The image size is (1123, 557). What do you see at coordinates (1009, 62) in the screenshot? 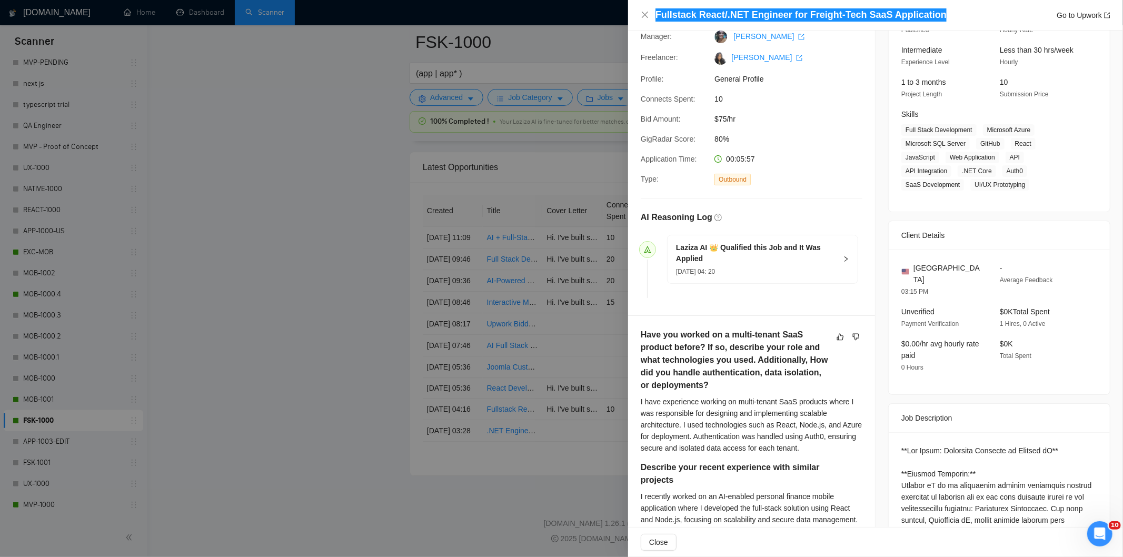
I see `span: Hourly` at bounding box center [1009, 62].